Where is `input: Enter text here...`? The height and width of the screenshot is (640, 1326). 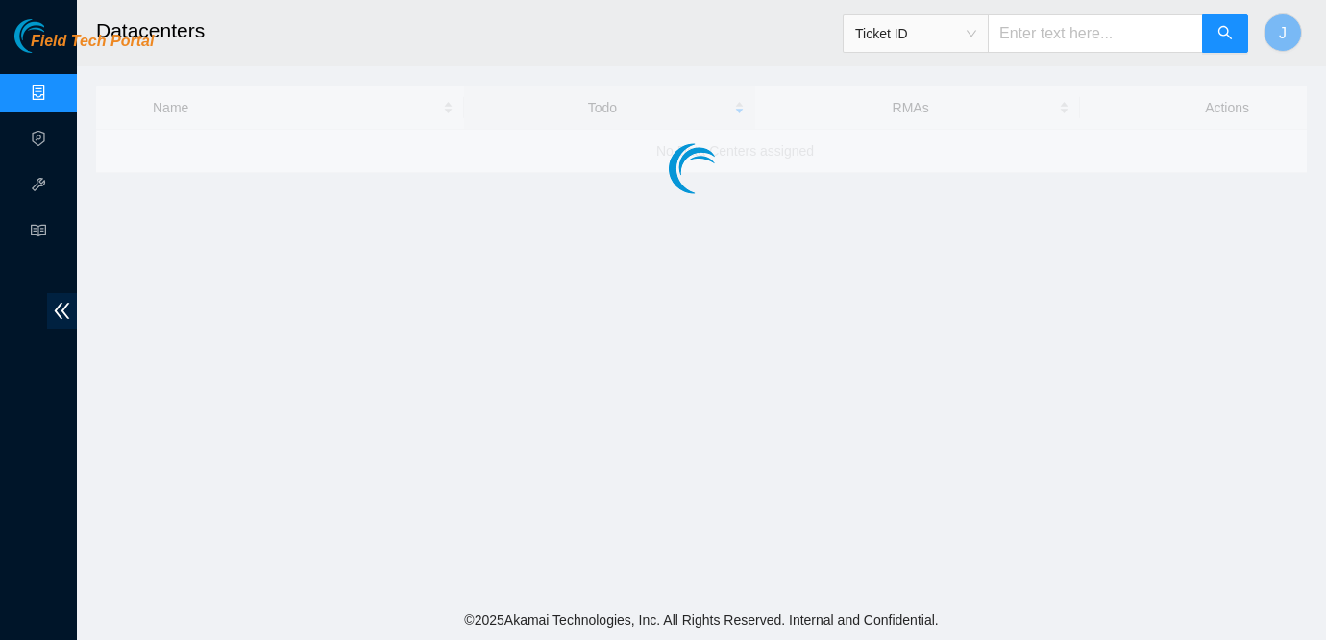 input: Enter text here... is located at coordinates (1095, 34).